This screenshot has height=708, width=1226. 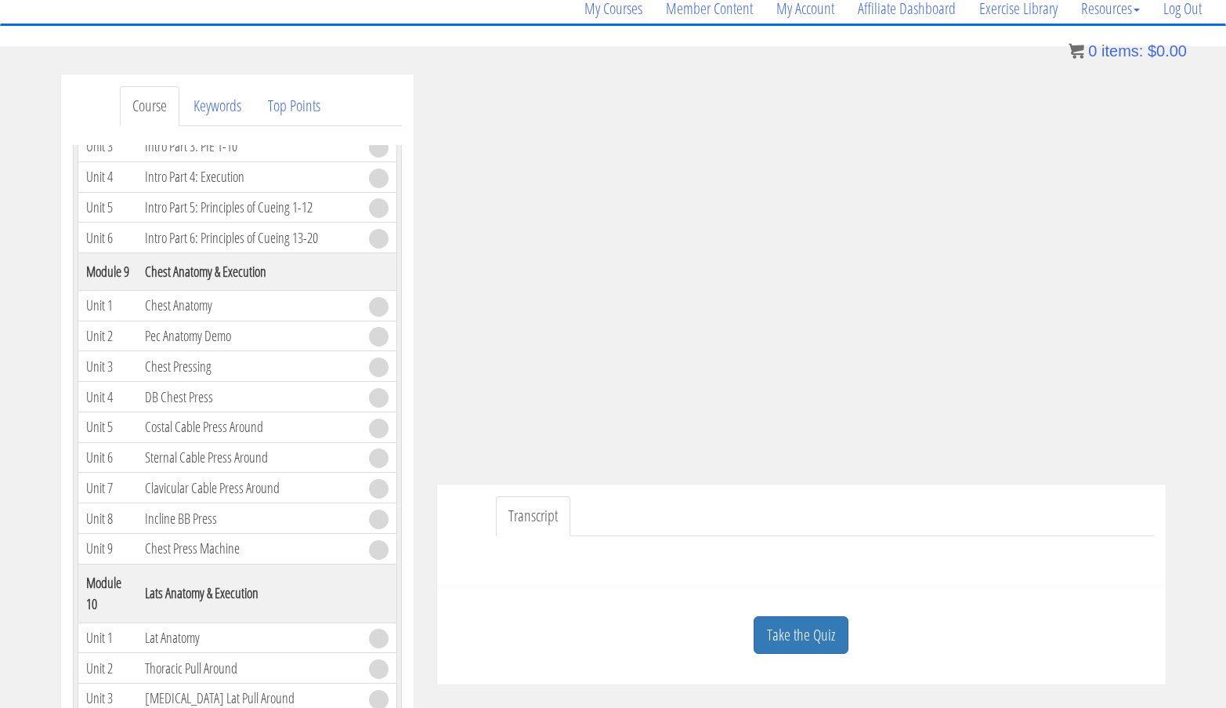 What do you see at coordinates (249, 176) in the screenshot?
I see `td: Intro Part 4: Execution` at bounding box center [249, 176].